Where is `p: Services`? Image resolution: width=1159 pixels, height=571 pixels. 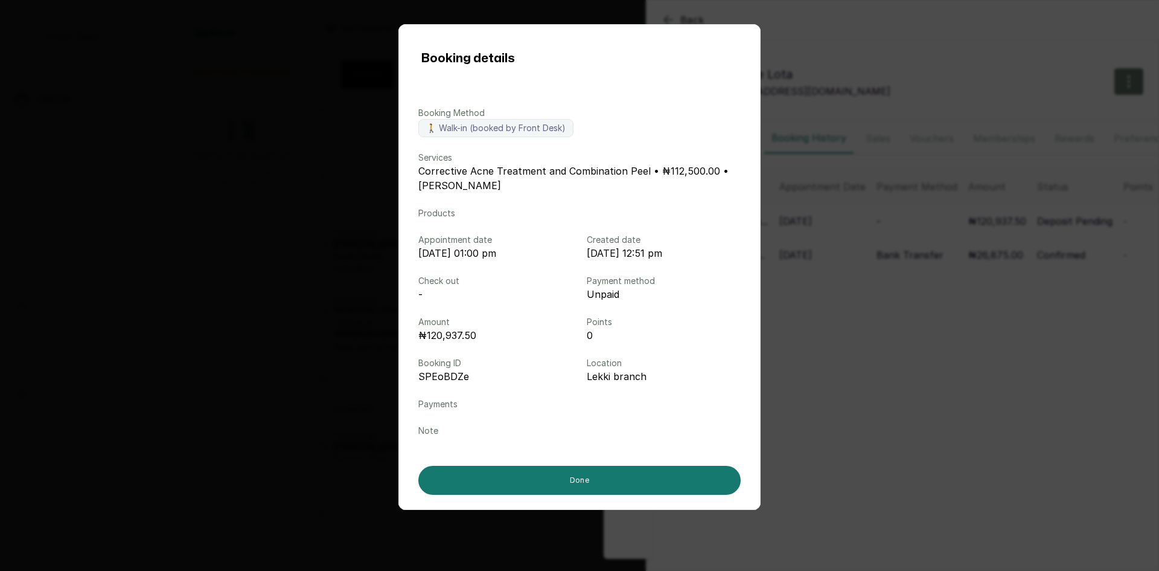 p: Services is located at coordinates (580, 158).